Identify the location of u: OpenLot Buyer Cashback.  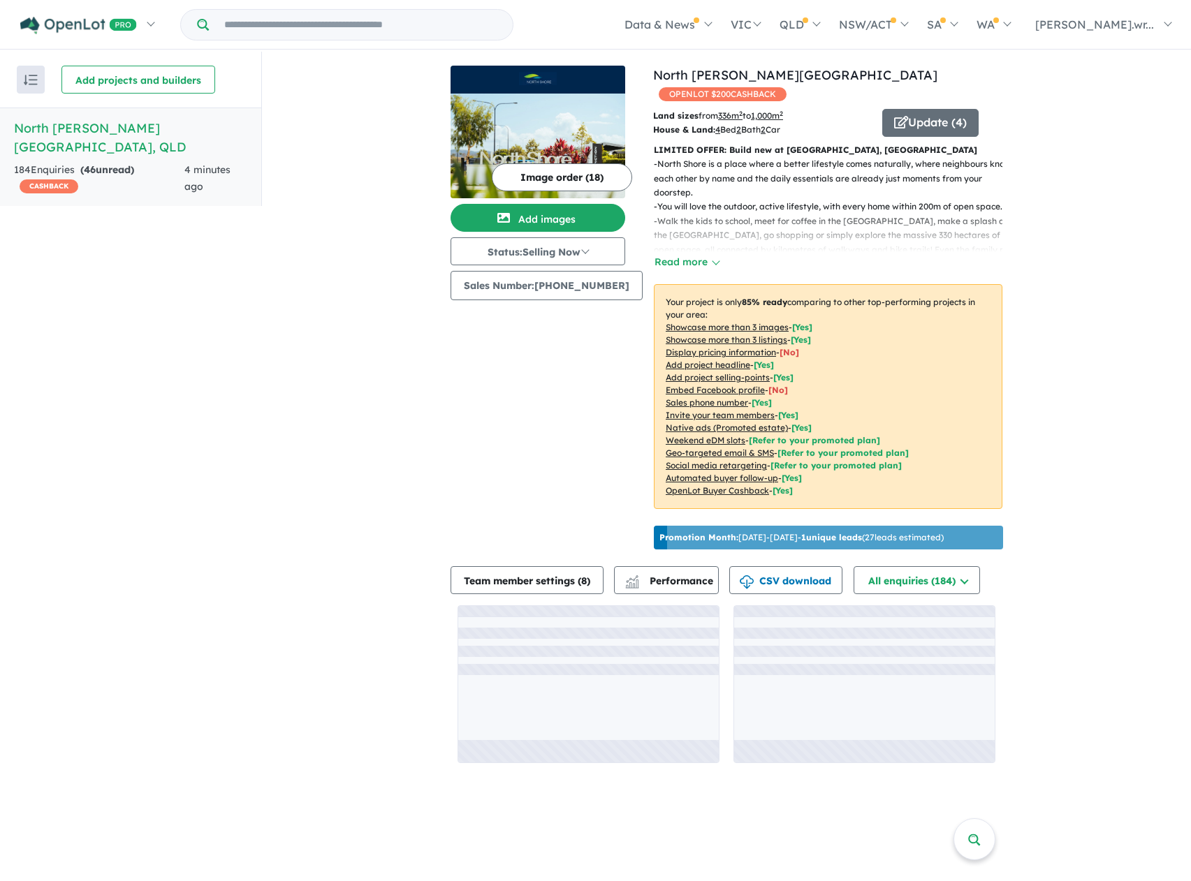
(717, 490).